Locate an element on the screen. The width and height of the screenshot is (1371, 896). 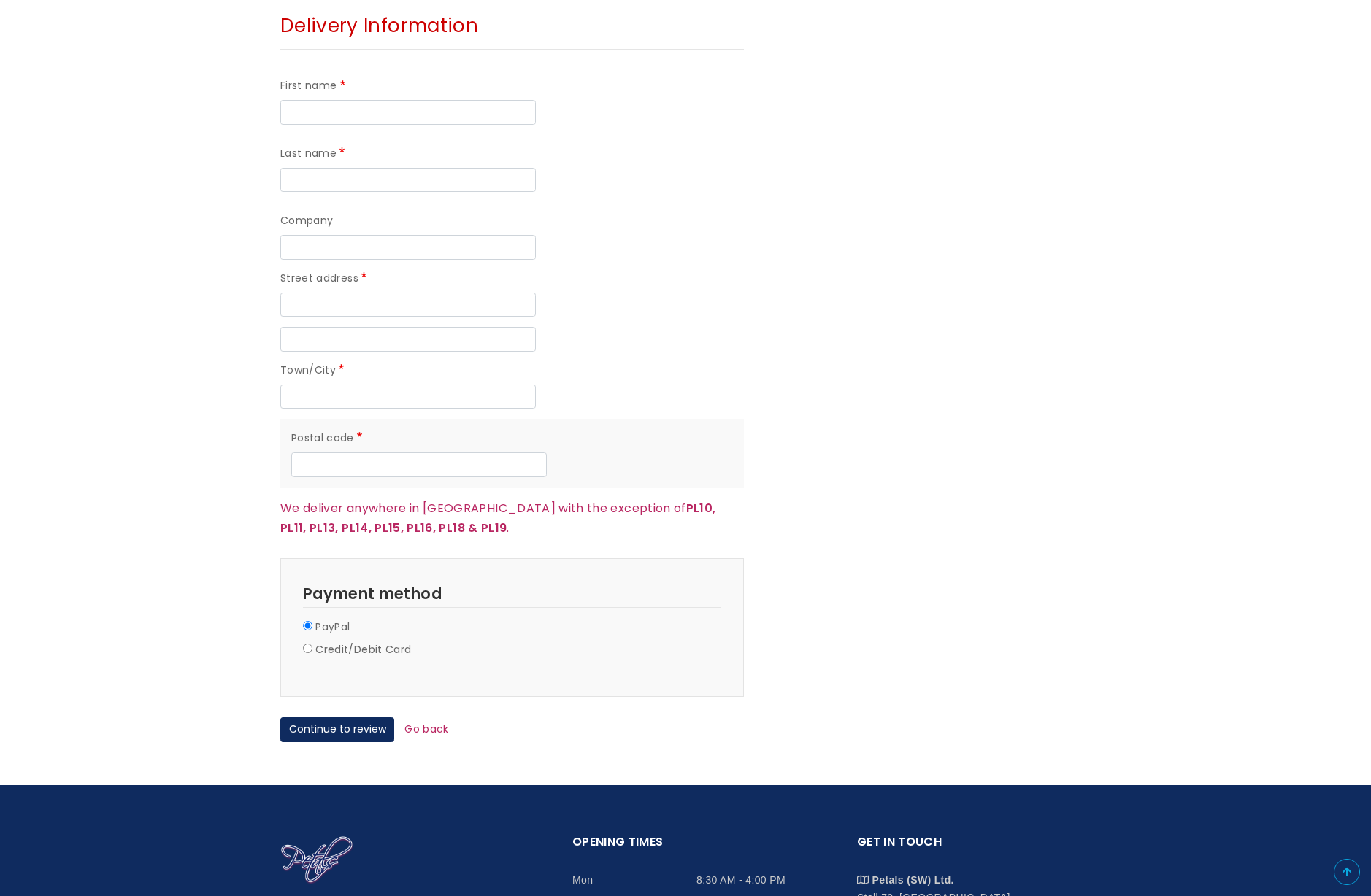
label: Company is located at coordinates (307, 222).